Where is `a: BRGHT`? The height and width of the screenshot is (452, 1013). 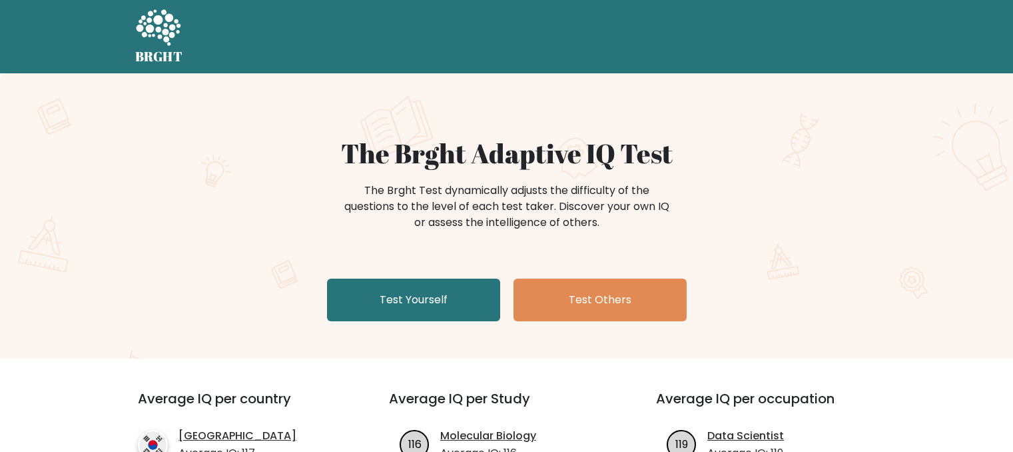 a: BRGHT is located at coordinates (159, 37).